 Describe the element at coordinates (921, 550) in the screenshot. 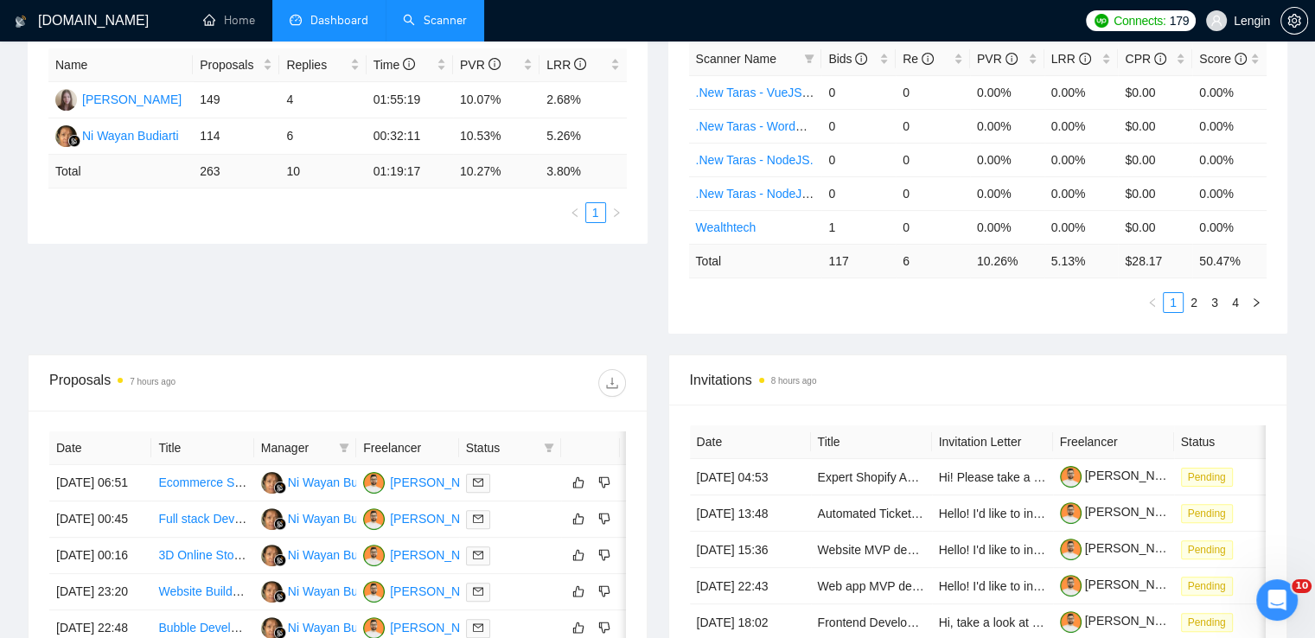

I see `a: Website MVP development in Webflow` at that location.